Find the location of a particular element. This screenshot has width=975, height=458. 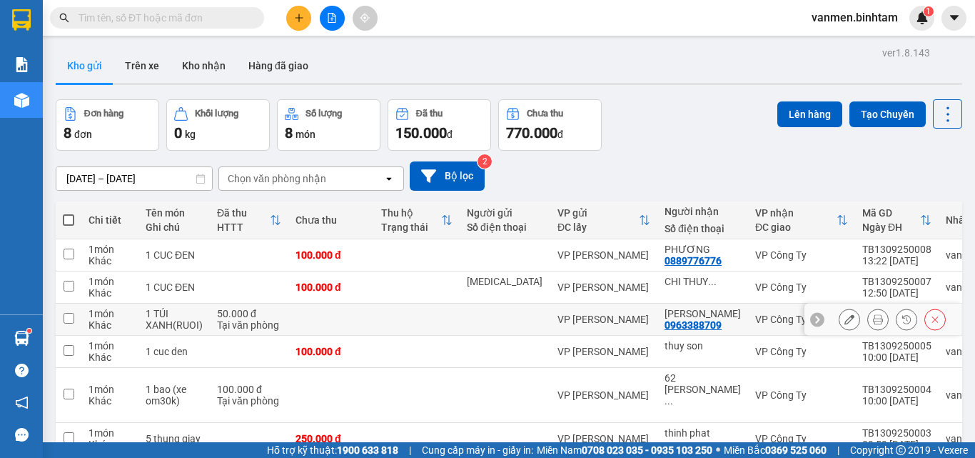

div: Thu hộ is located at coordinates (411, 213).